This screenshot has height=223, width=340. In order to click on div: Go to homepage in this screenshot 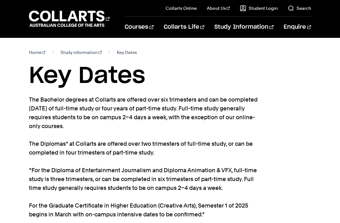, I will do `click(69, 19)`.